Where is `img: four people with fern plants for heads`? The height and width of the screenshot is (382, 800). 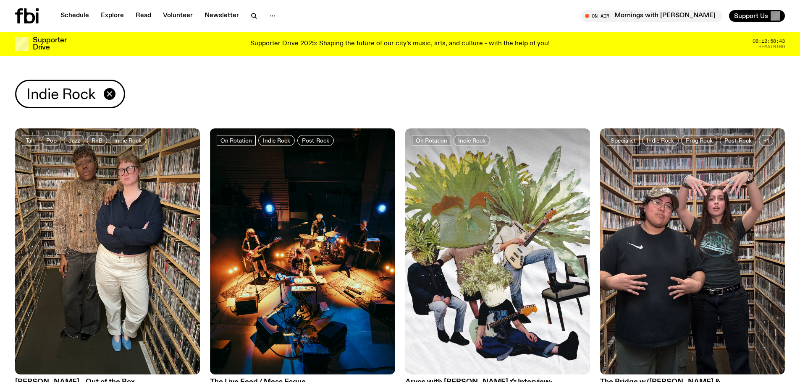
img: four people with fern plants for heads is located at coordinates (498, 252).